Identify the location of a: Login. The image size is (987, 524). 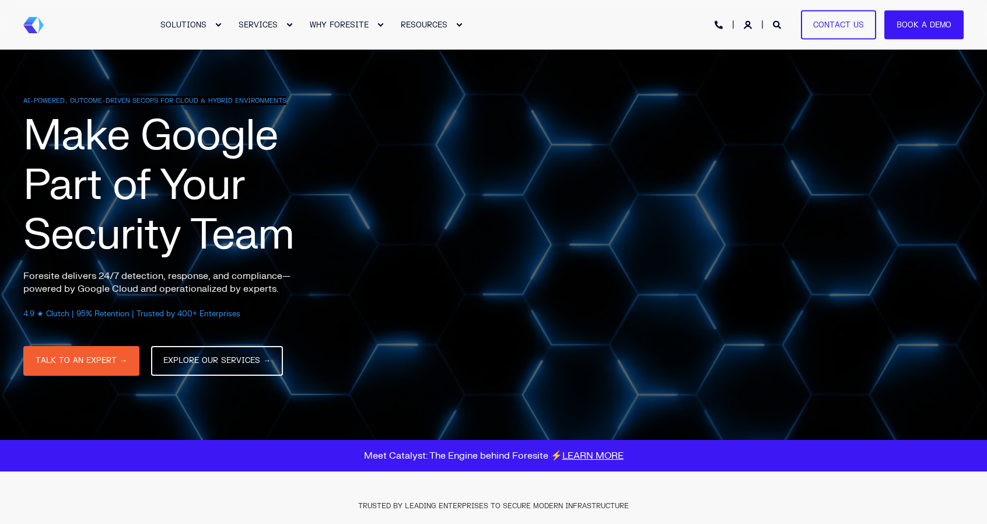
(749, 24).